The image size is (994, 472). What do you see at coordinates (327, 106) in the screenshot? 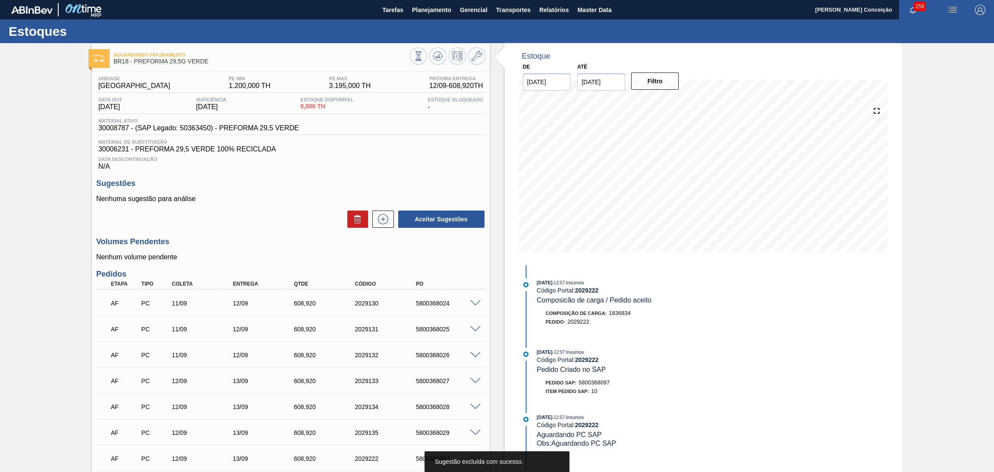
I see `span: 0,000 TH` at bounding box center [327, 106].